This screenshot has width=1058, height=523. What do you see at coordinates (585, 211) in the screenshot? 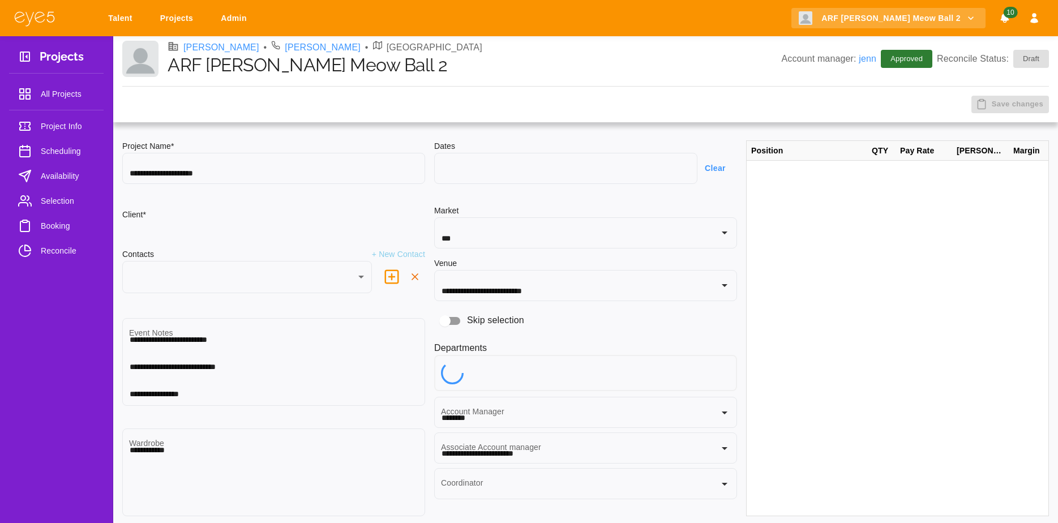
I see `h6: Market` at bounding box center [585, 211].